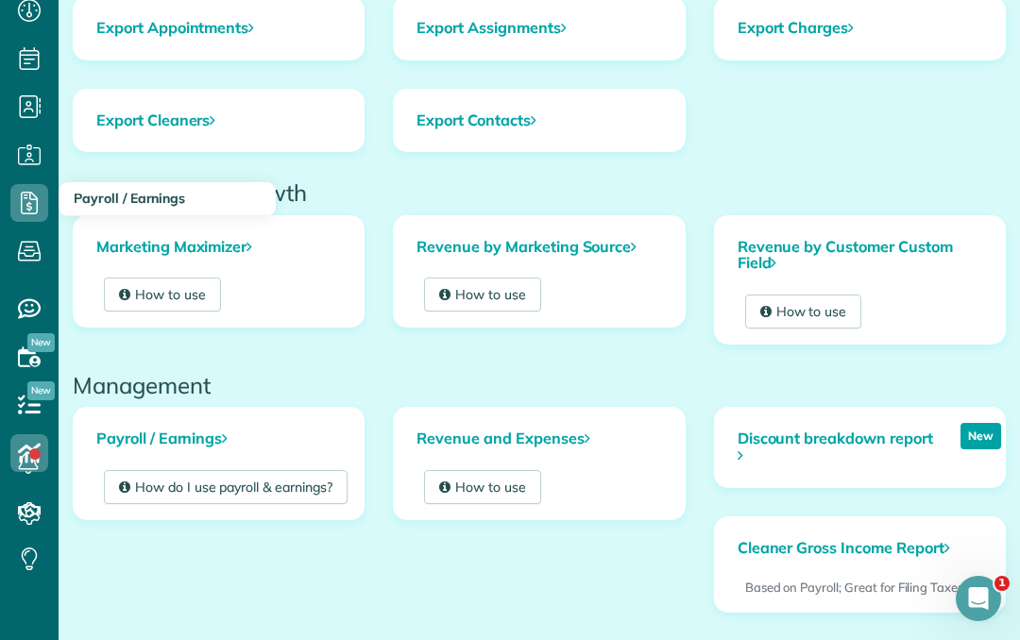  Describe the element at coordinates (860, 588) in the screenshot. I see `p: Based on Payroll; Great for Filing Taxes` at that location.